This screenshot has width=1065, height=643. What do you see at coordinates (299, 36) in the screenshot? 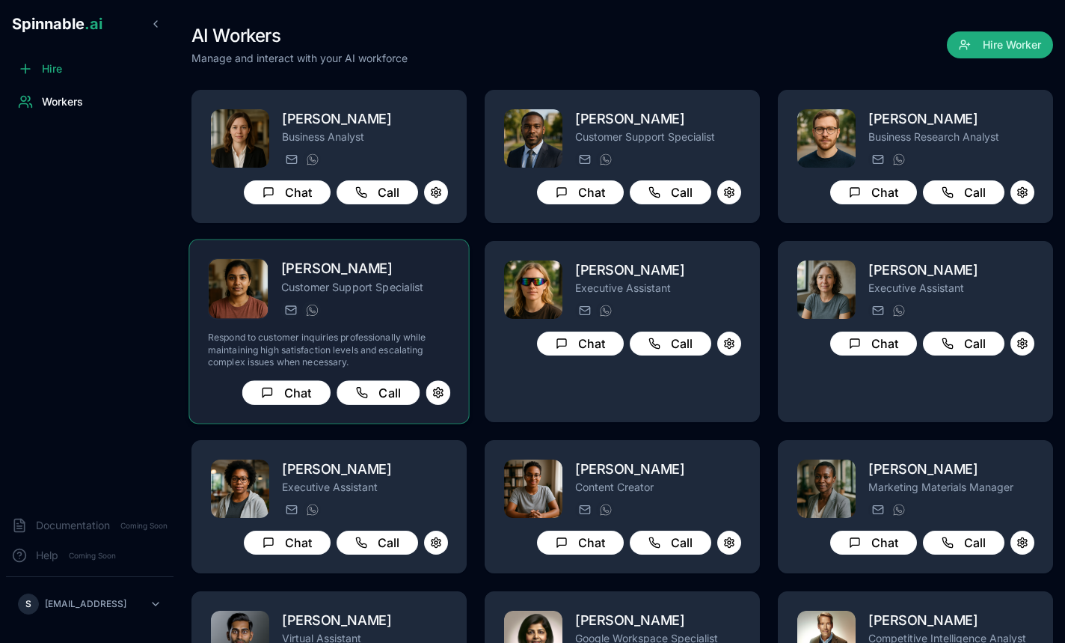
I see `h1: AI Workers` at bounding box center [299, 36].